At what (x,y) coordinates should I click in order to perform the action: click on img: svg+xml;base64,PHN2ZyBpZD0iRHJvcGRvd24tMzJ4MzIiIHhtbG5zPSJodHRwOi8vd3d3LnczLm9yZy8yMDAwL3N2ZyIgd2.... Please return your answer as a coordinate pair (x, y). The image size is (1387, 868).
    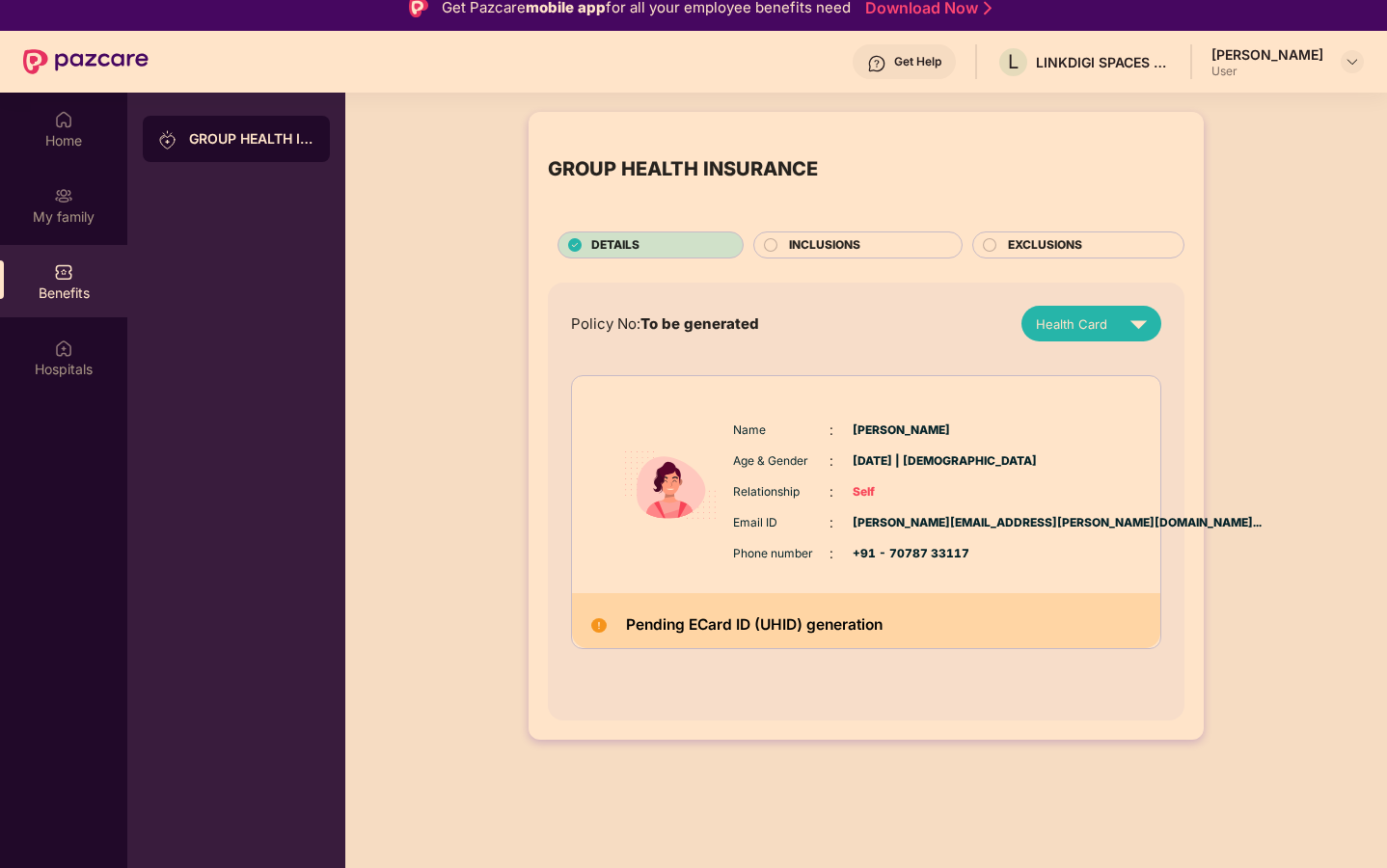
    Looking at the image, I should click on (1353, 62).